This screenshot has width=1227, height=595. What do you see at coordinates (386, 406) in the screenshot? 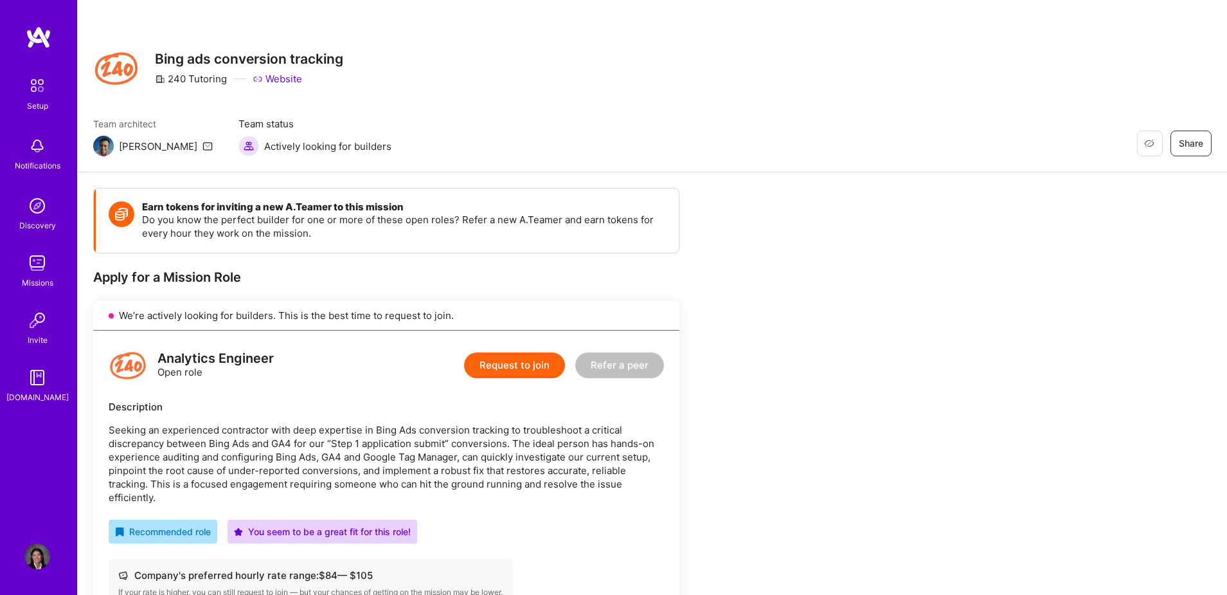
I see `div: Description` at bounding box center [386, 406].